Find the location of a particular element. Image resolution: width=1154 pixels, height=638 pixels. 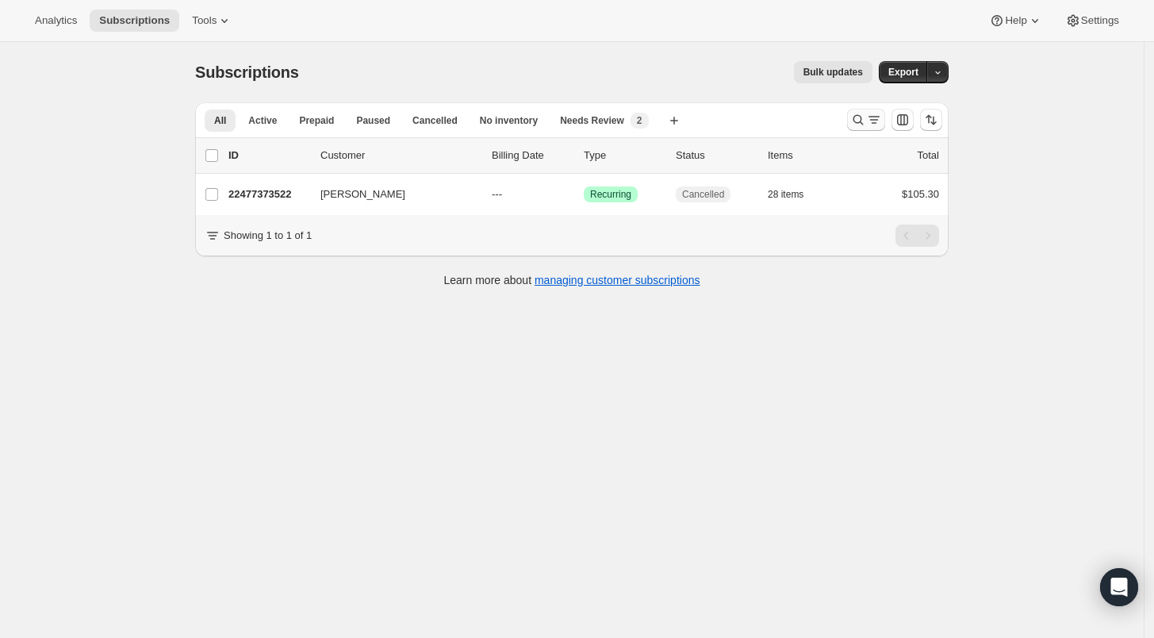

div: Type is located at coordinates (623, 155).